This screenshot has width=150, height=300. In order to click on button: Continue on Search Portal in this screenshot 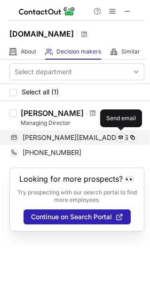, I will do `click(77, 217)`.